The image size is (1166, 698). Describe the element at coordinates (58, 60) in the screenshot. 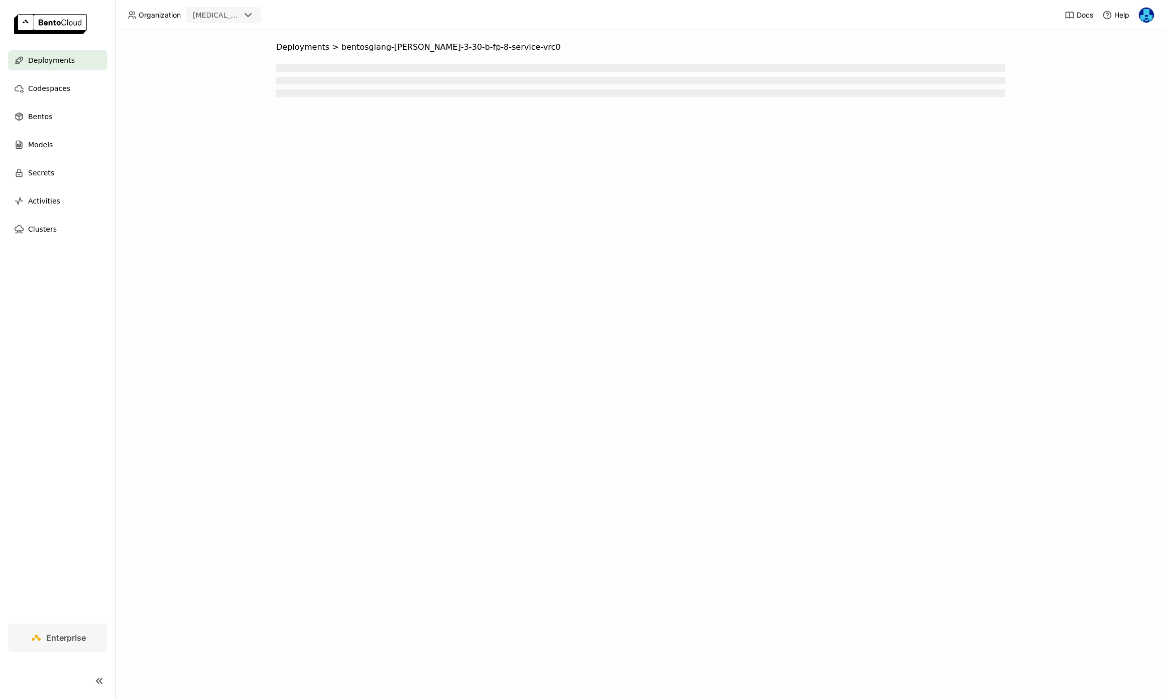

I see `a: Deployments` at that location.